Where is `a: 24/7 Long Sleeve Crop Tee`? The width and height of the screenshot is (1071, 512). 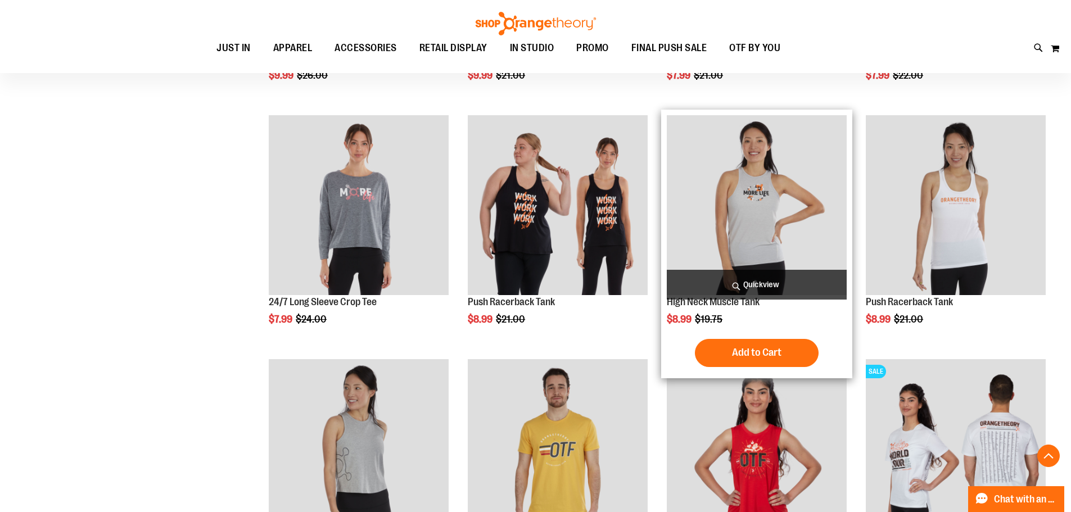
a: 24/7 Long Sleeve Crop Tee is located at coordinates (323, 302).